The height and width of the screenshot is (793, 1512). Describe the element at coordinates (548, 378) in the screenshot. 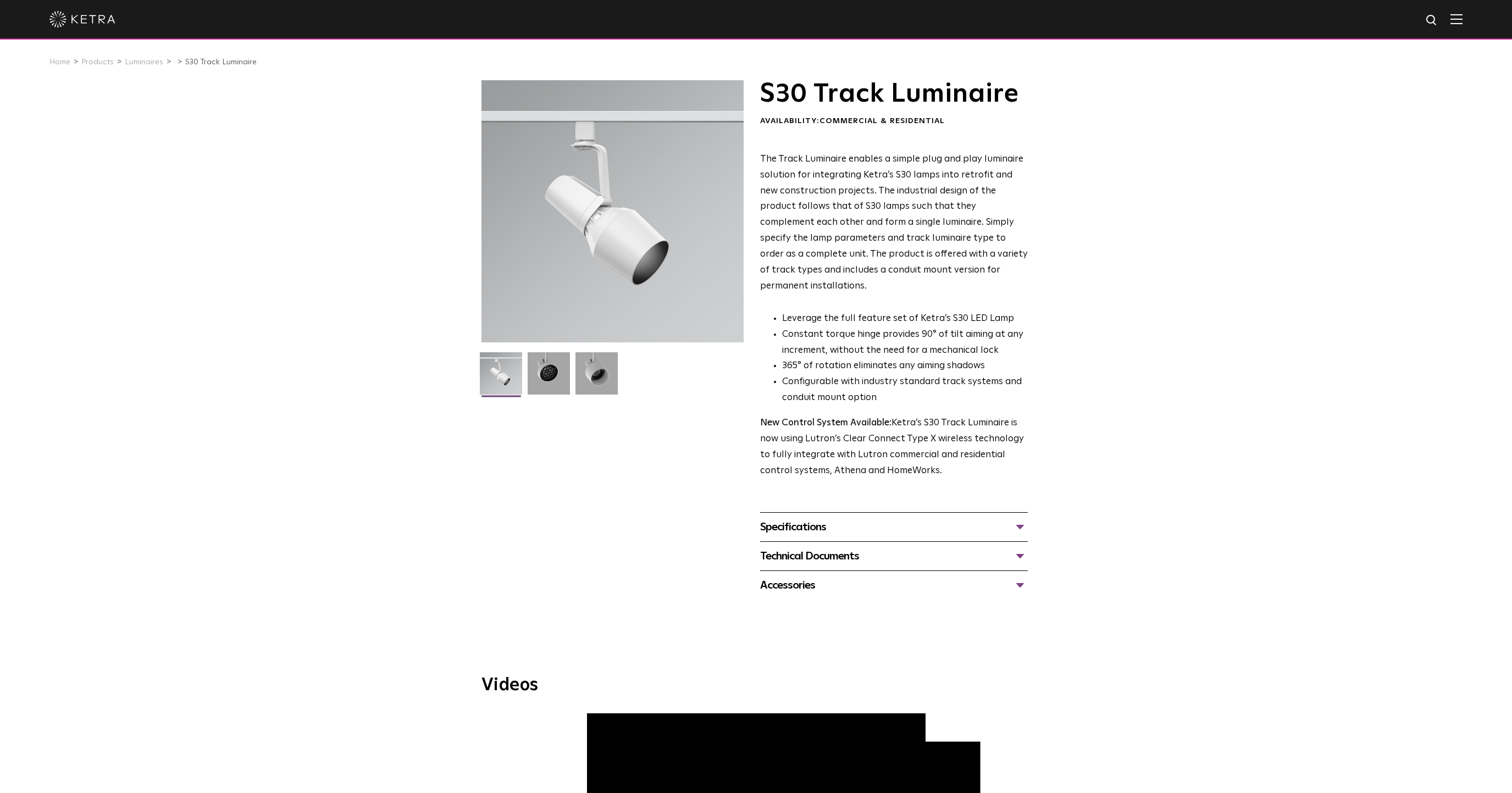

I see `img: 3b1b0dc7630e9da69e6b` at that location.